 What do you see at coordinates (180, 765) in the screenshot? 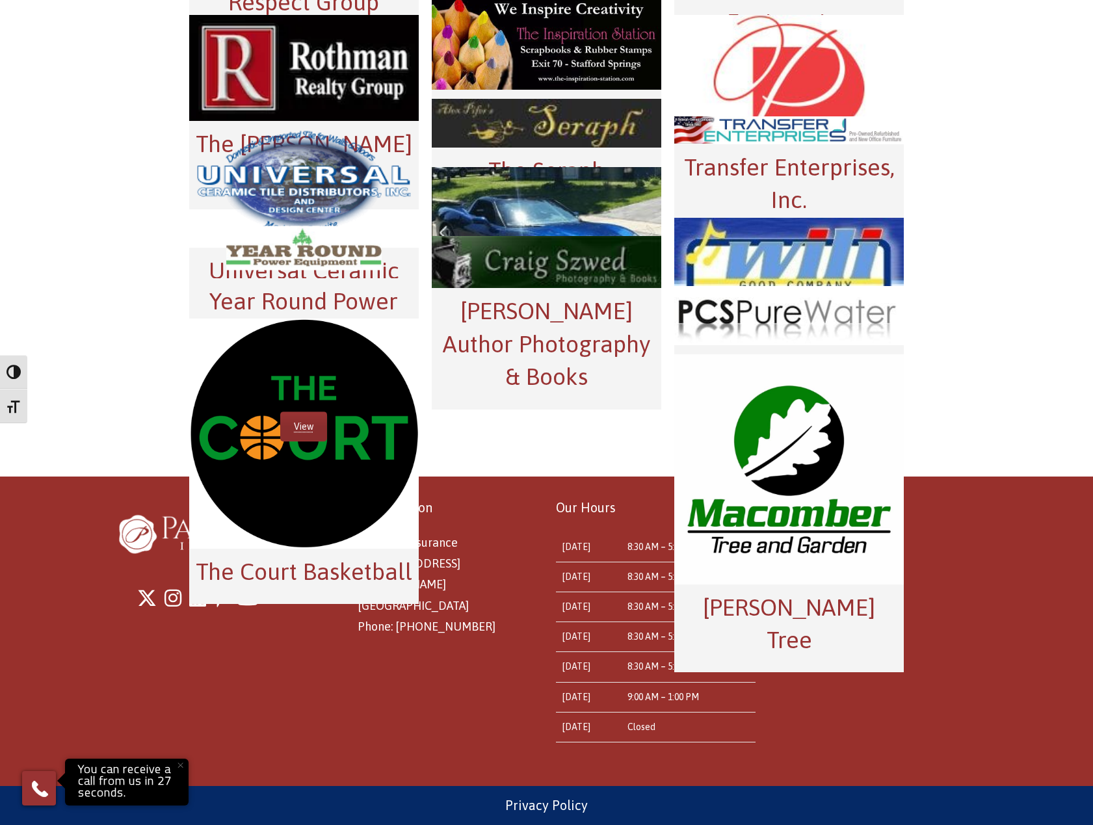
I see `button: Close` at bounding box center [180, 765].